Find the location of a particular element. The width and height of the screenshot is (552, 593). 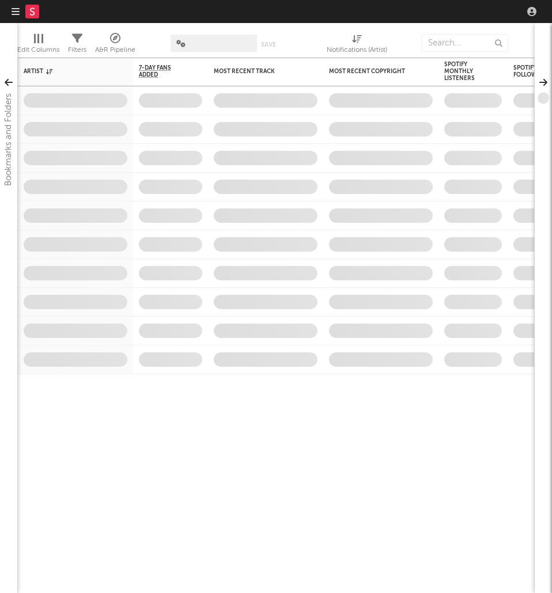

div: Most Recent Copyright is located at coordinates (372, 71).